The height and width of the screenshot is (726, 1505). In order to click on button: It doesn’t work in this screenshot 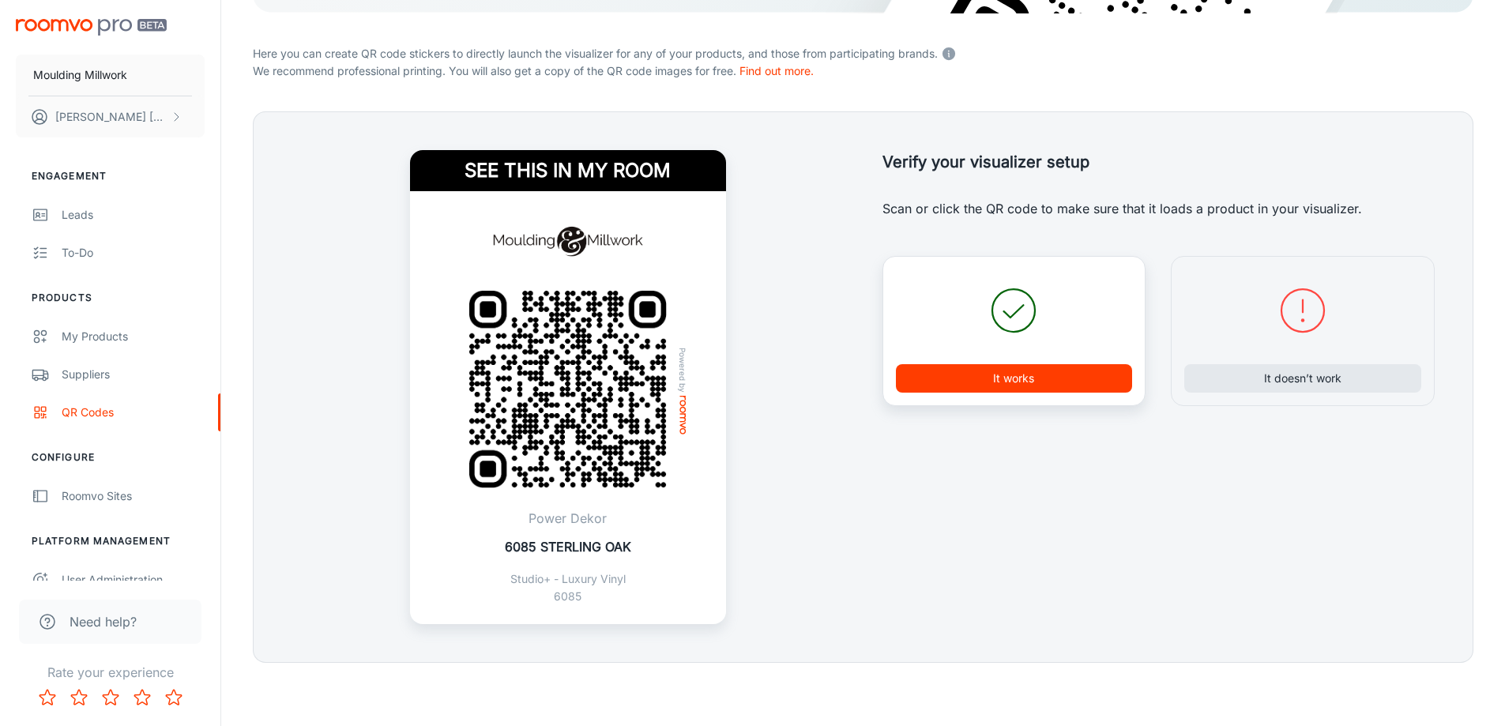, I will do `click(1303, 378)`.